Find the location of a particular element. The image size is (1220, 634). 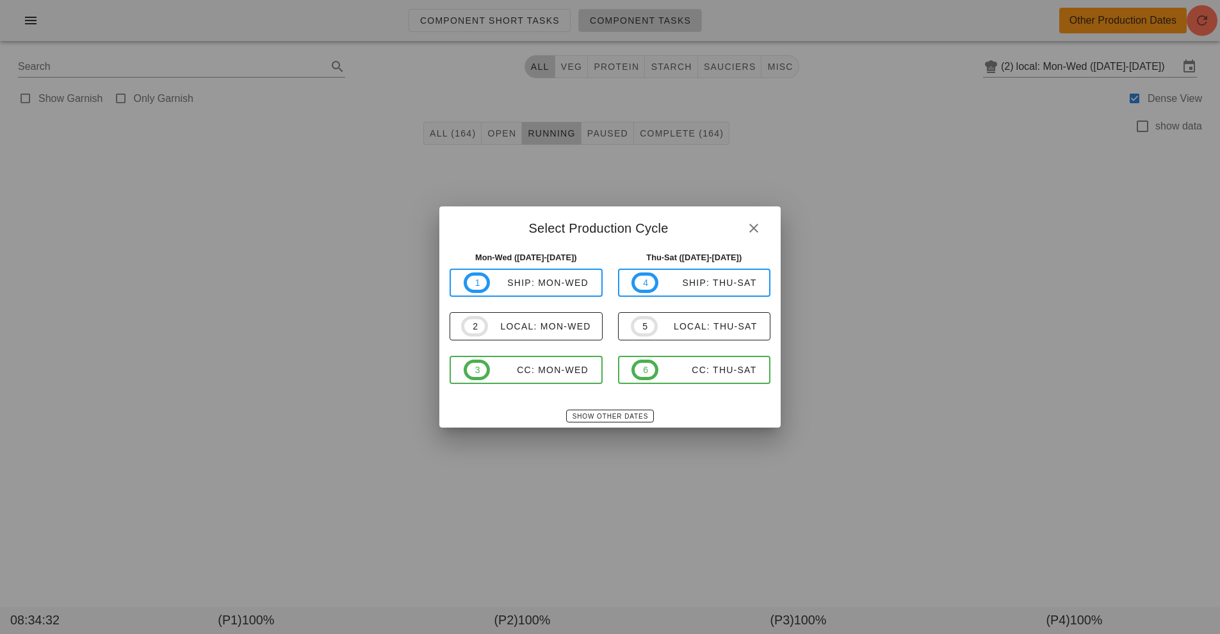

button: 5local: Thu-Sat is located at coordinates (694, 326).